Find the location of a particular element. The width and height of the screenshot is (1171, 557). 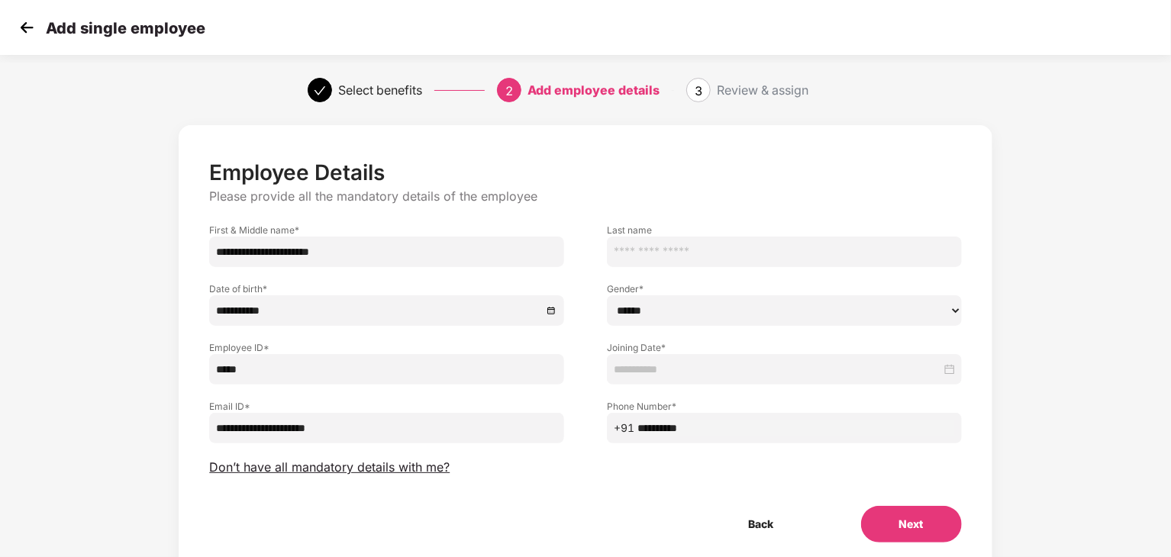

label: Gender is located at coordinates (784, 288).